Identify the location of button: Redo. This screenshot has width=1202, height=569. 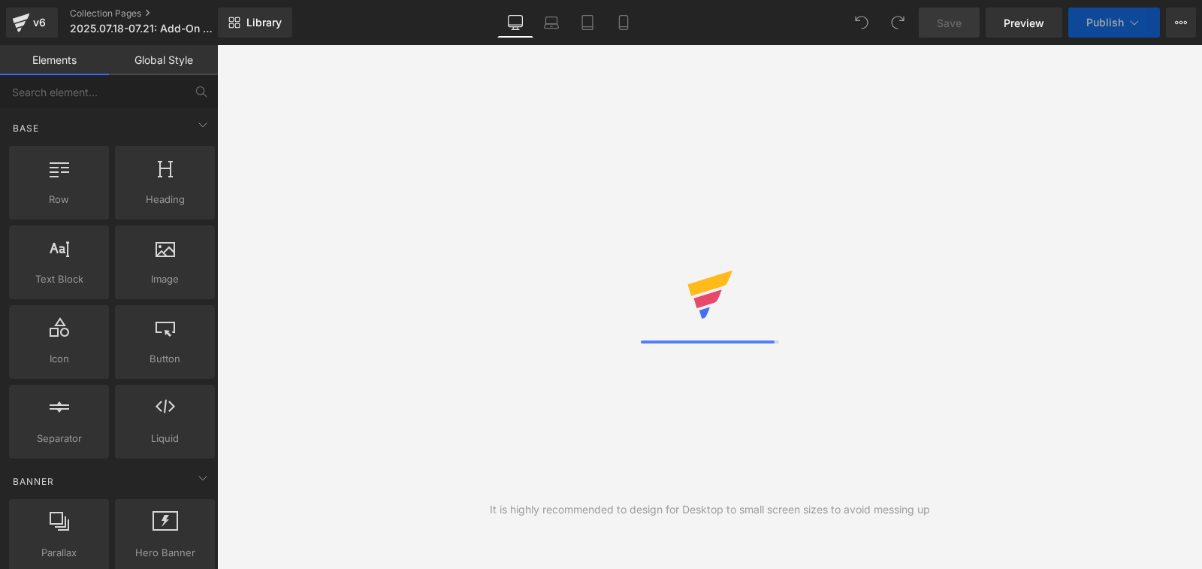
(897, 23).